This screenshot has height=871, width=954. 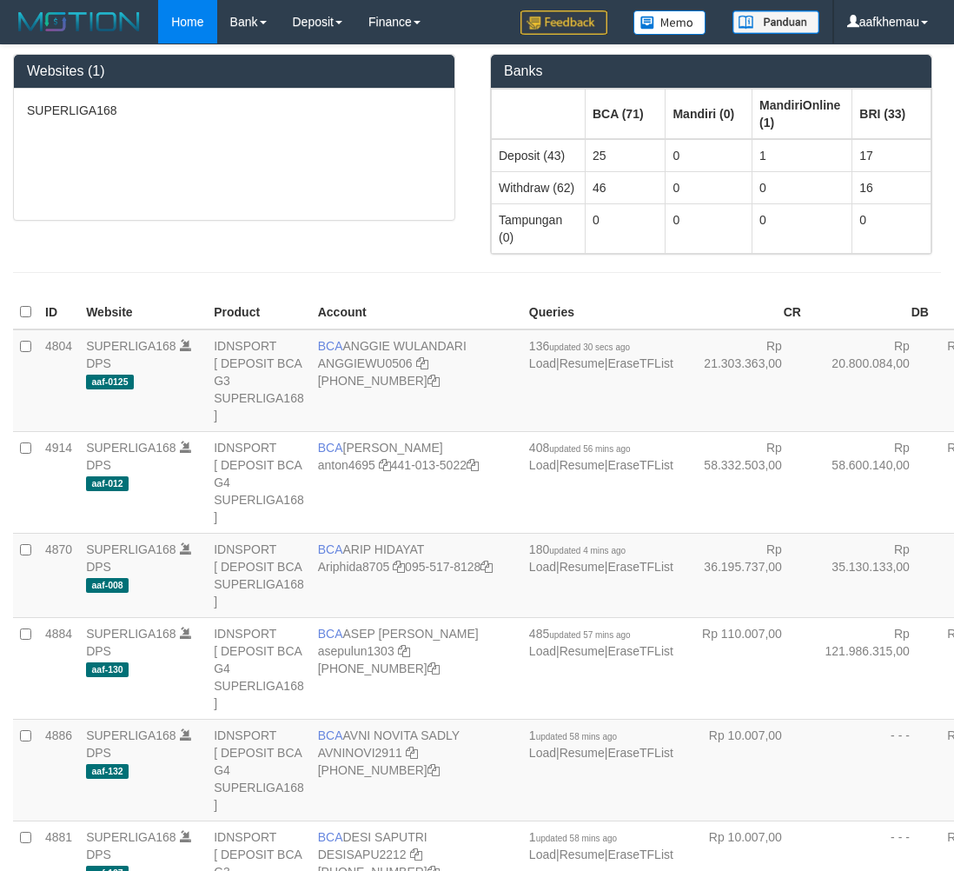 What do you see at coordinates (473, 465) in the screenshot?
I see `a: Copy 4410135022 to clipboard` at bounding box center [473, 465].